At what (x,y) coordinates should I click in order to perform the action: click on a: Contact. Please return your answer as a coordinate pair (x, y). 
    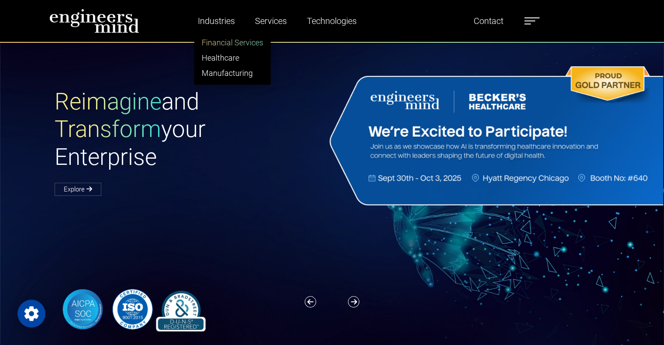
    Looking at the image, I should click on (488, 21).